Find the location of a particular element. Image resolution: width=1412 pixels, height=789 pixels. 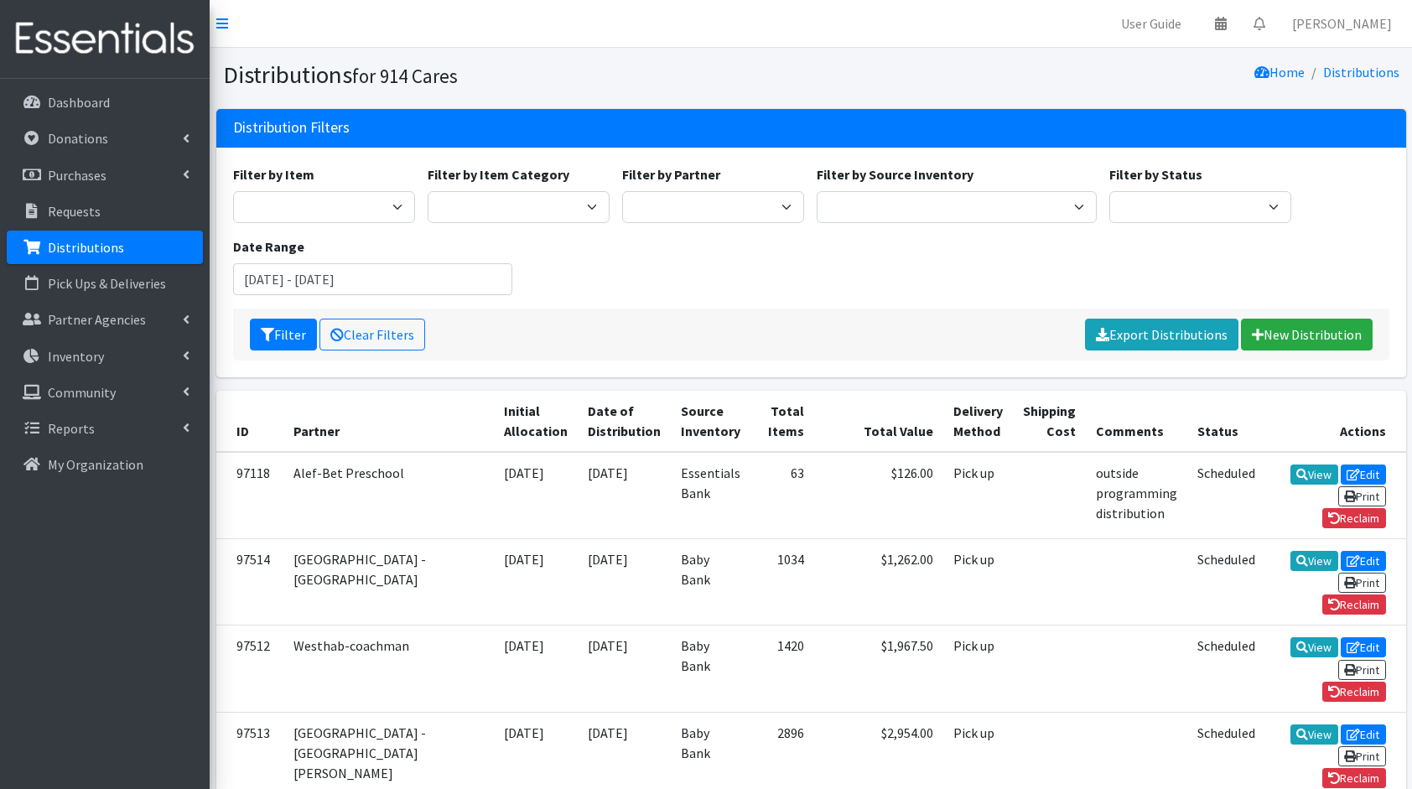

button: Filter is located at coordinates (283, 334).